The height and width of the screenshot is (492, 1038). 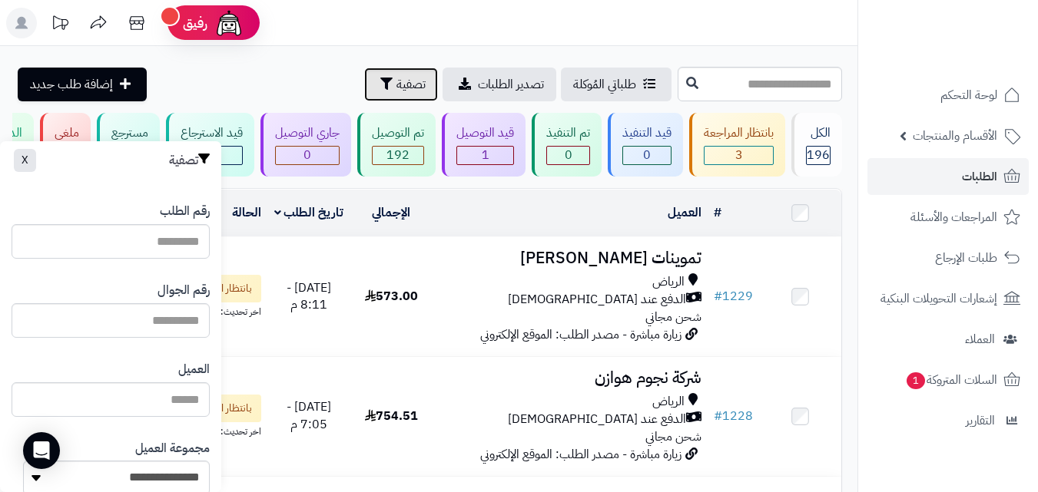 I want to click on a: تصدير الطلبات, so click(x=499, y=84).